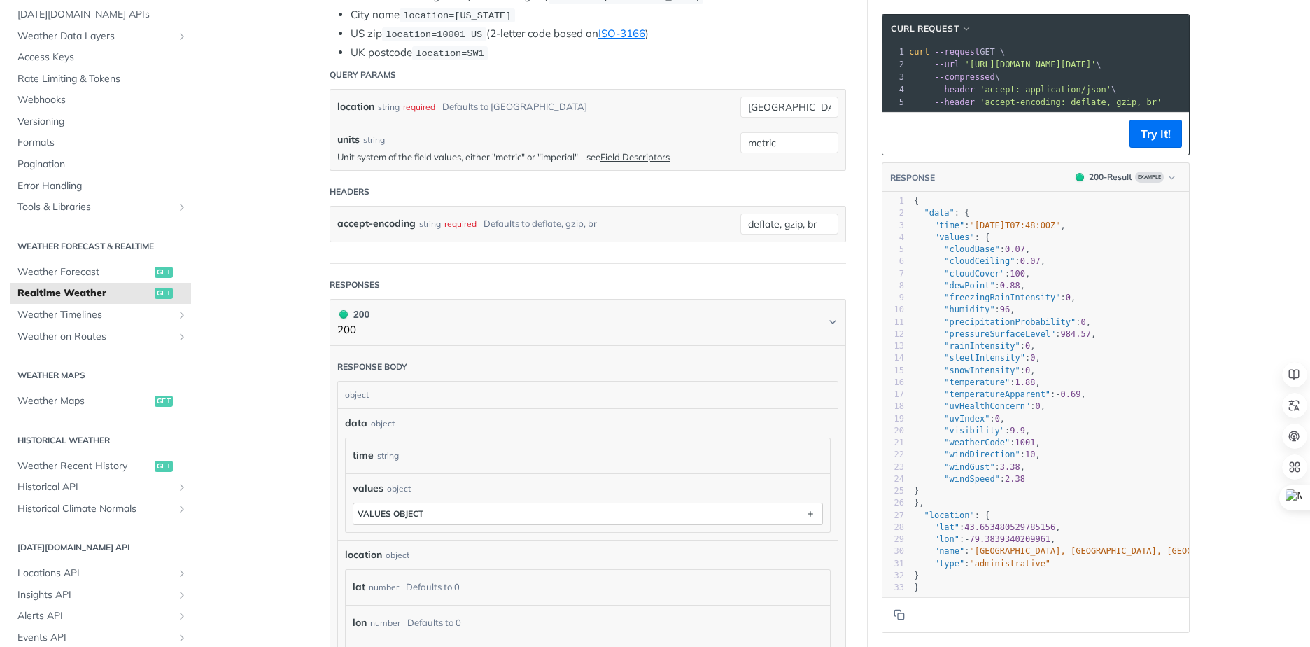  I want to click on div: 23, so click(893, 467).